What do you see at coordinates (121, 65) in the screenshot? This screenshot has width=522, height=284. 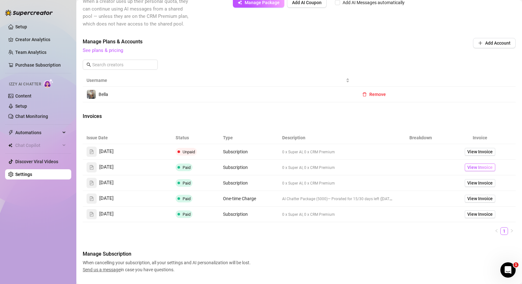 I see `input: Search creators` at bounding box center [121, 65].